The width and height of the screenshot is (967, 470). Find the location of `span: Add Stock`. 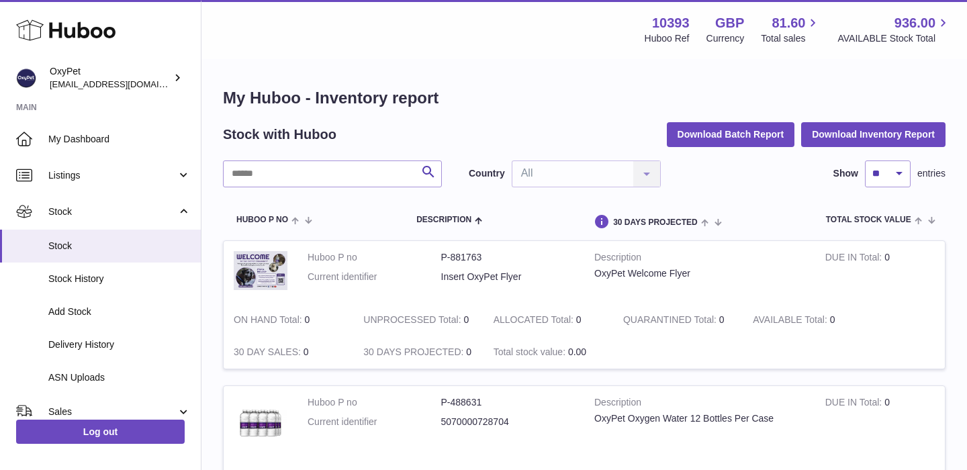

span: Add Stock is located at coordinates (120, 312).